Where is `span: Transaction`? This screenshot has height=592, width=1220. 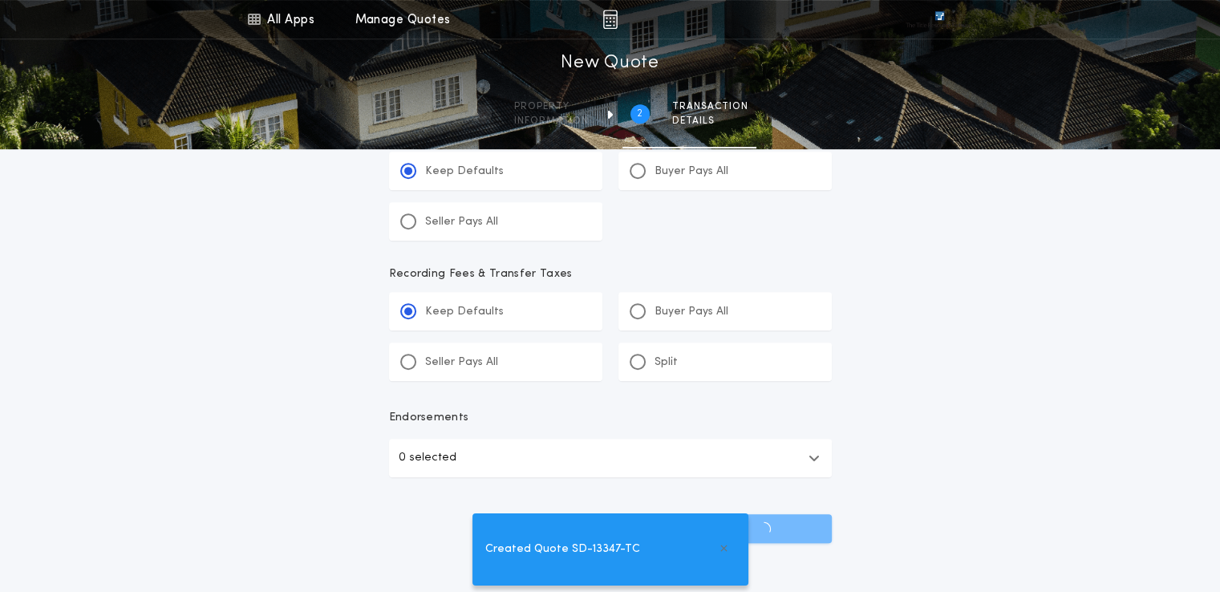 span: Transaction is located at coordinates (710, 107).